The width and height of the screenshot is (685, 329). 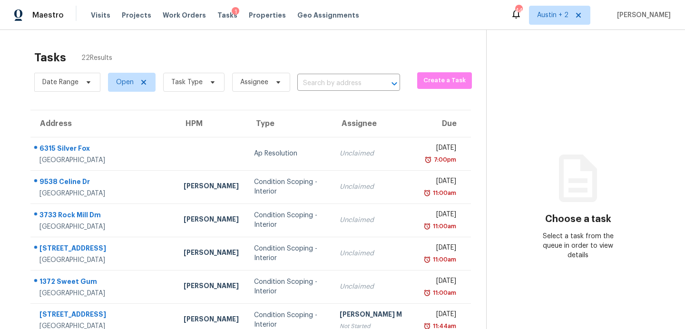 I want to click on span: Geo Assignments, so click(x=328, y=15).